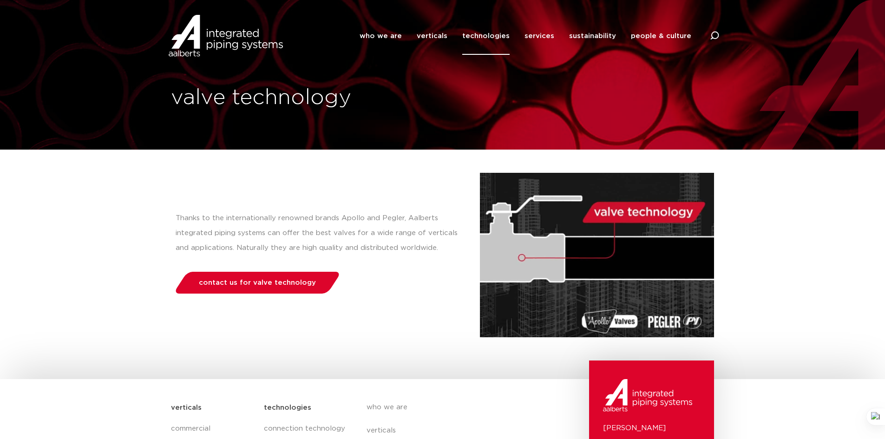 Image resolution: width=885 pixels, height=439 pixels. Describe the element at coordinates (486, 36) in the screenshot. I see `a: technologies` at that location.